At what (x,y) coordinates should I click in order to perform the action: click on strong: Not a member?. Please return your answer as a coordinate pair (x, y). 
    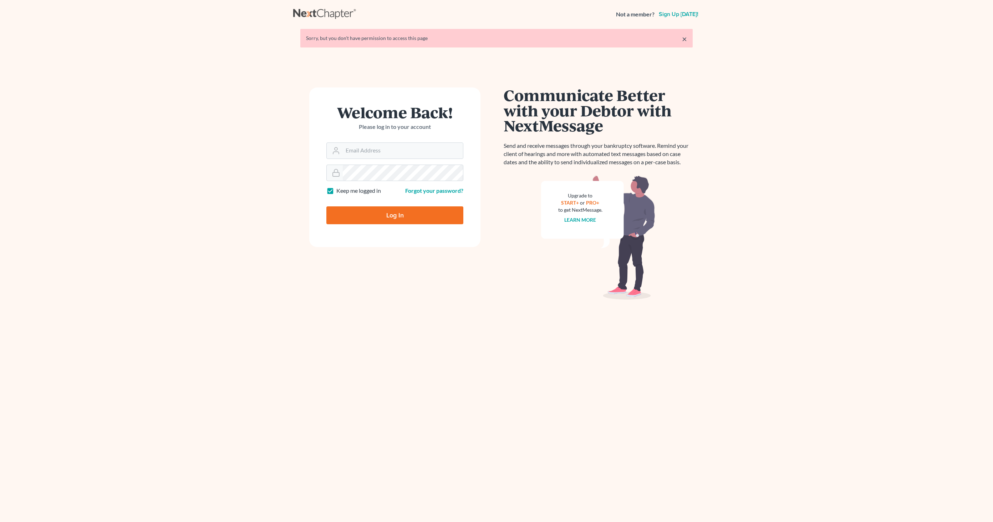
    Looking at the image, I should click on (635, 14).